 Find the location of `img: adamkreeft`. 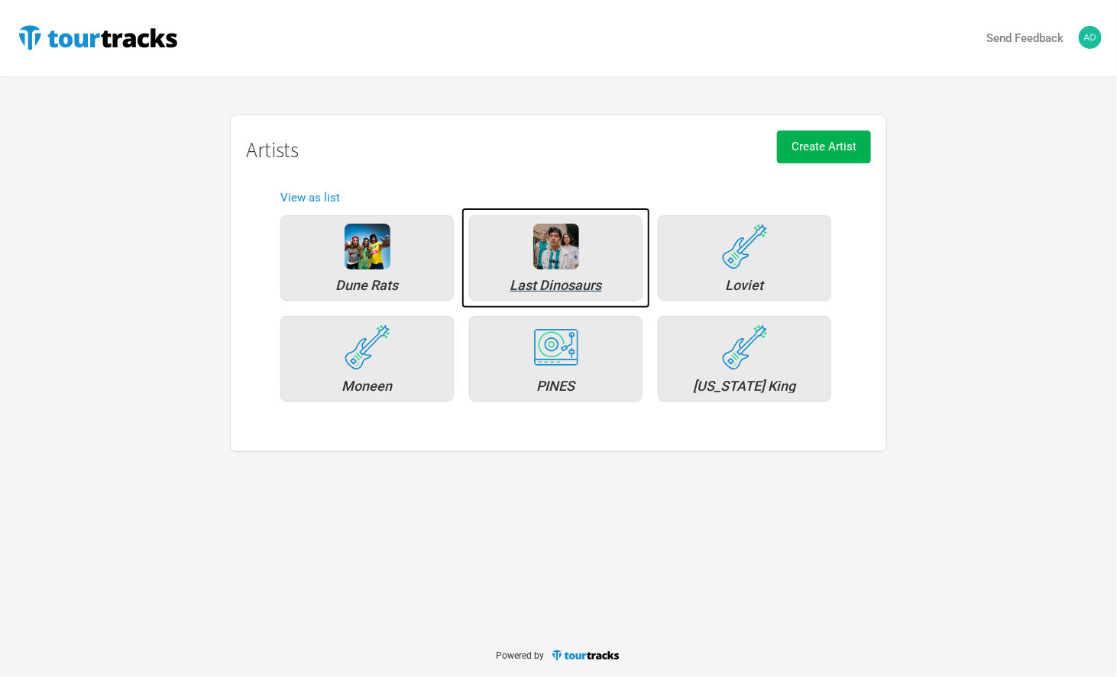

img: adamkreeft is located at coordinates (1090, 37).